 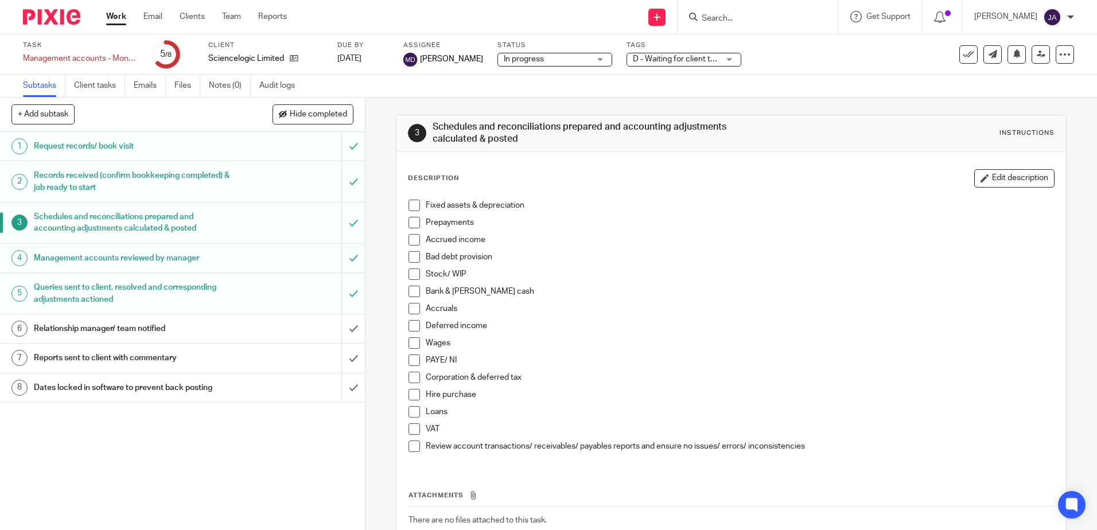 What do you see at coordinates (133, 293) in the screenshot?
I see `h1: Queries sent to client, resolved and corresponding adjustments actioned` at bounding box center [133, 293].